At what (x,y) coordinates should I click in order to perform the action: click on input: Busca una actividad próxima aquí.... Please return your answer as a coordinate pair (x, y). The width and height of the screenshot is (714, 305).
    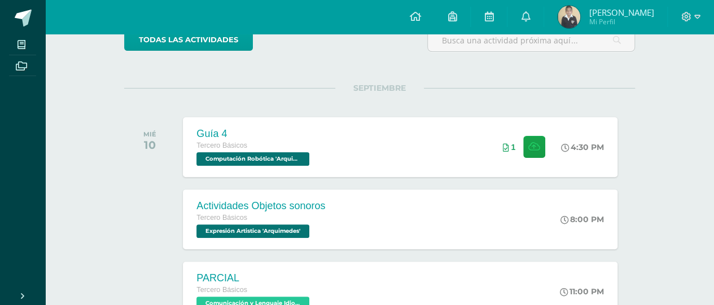
    Looking at the image, I should click on (531, 40).